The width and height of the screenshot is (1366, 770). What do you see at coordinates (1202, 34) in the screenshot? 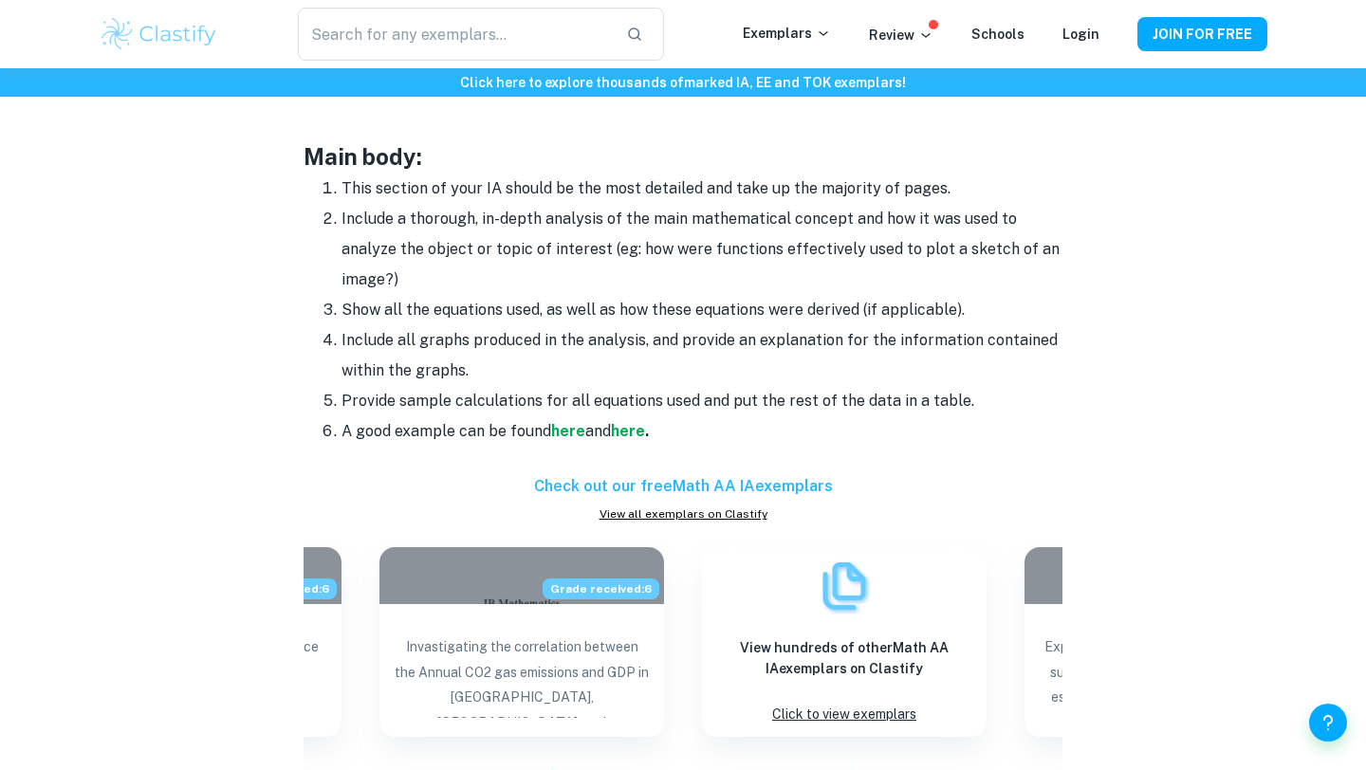
I see `a: JOIN FOR FREE` at bounding box center [1202, 34].